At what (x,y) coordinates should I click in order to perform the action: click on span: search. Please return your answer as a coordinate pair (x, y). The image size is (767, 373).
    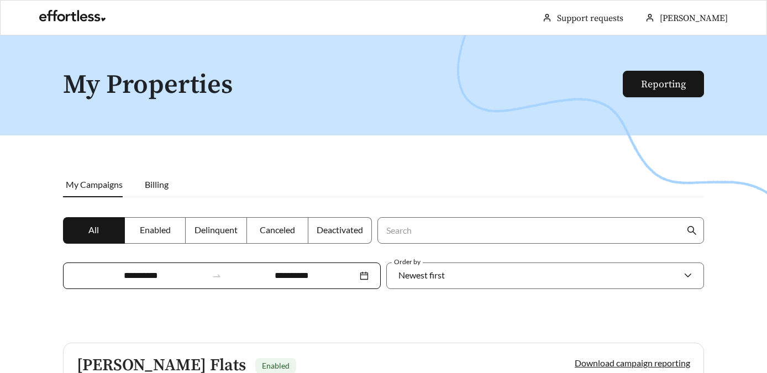
    Looking at the image, I should click on (692, 231).